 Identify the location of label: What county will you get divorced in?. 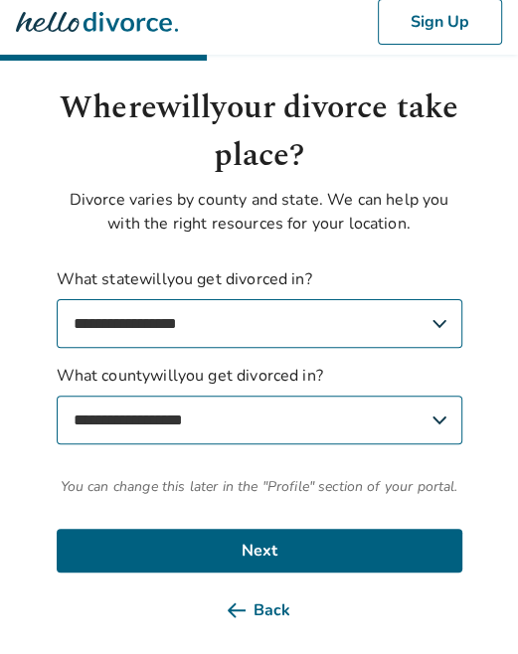
(259, 403).